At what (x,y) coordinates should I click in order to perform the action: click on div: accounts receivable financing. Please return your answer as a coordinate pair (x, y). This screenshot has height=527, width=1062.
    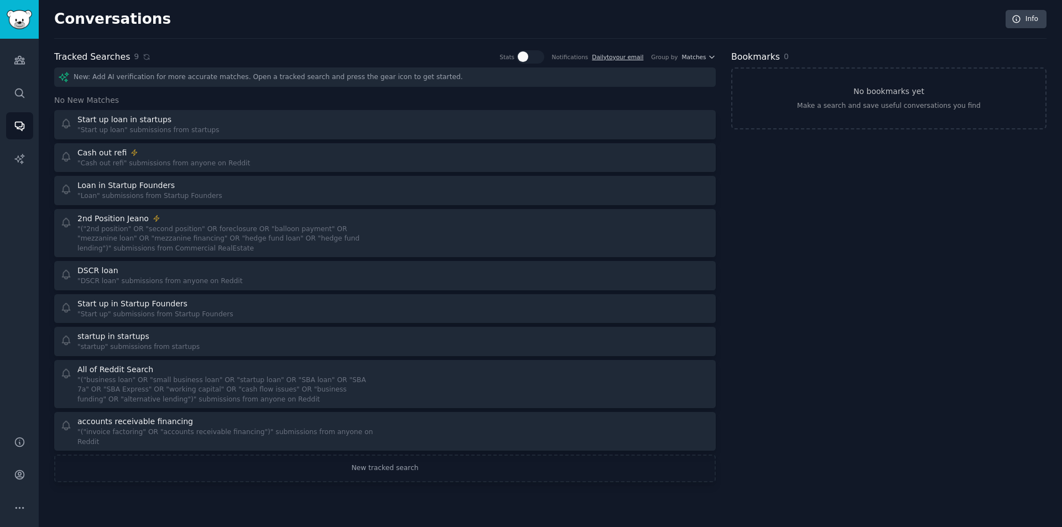
    Looking at the image, I should click on (135, 422).